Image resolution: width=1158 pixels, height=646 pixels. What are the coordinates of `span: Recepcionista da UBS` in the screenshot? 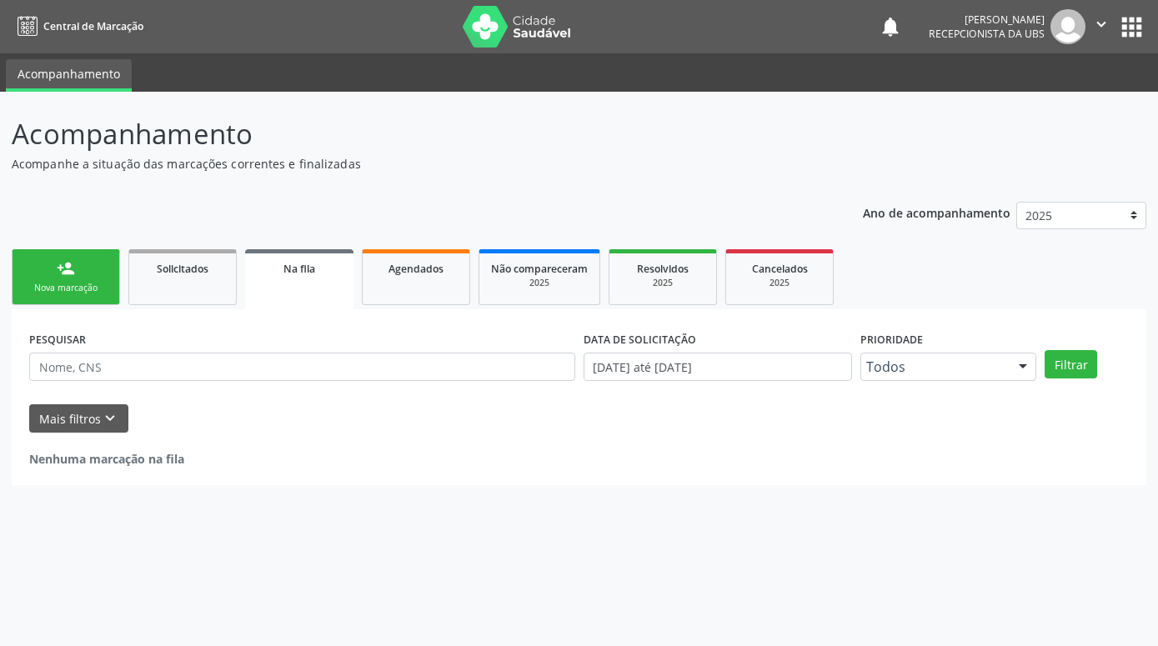 It's located at (986, 33).